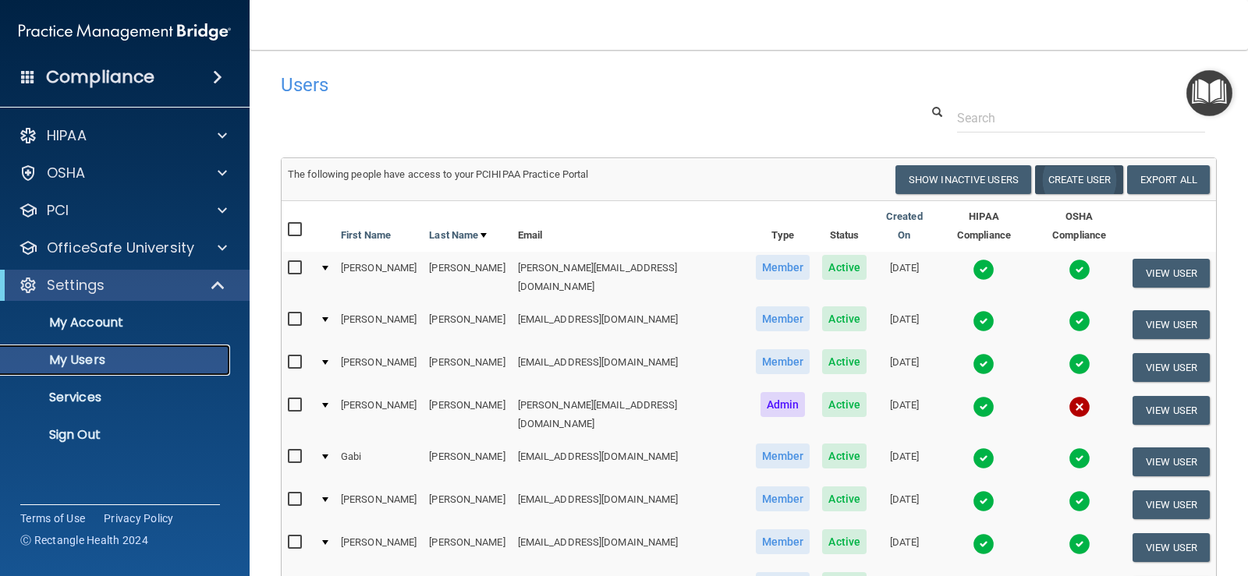 The width and height of the screenshot is (1248, 576). What do you see at coordinates (783, 405) in the screenshot?
I see `span: Admin` at bounding box center [783, 405].